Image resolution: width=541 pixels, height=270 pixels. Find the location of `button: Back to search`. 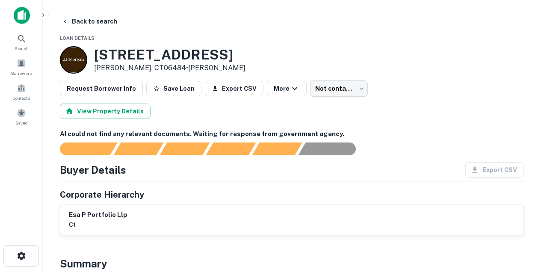

button: Back to search is located at coordinates (89, 21).